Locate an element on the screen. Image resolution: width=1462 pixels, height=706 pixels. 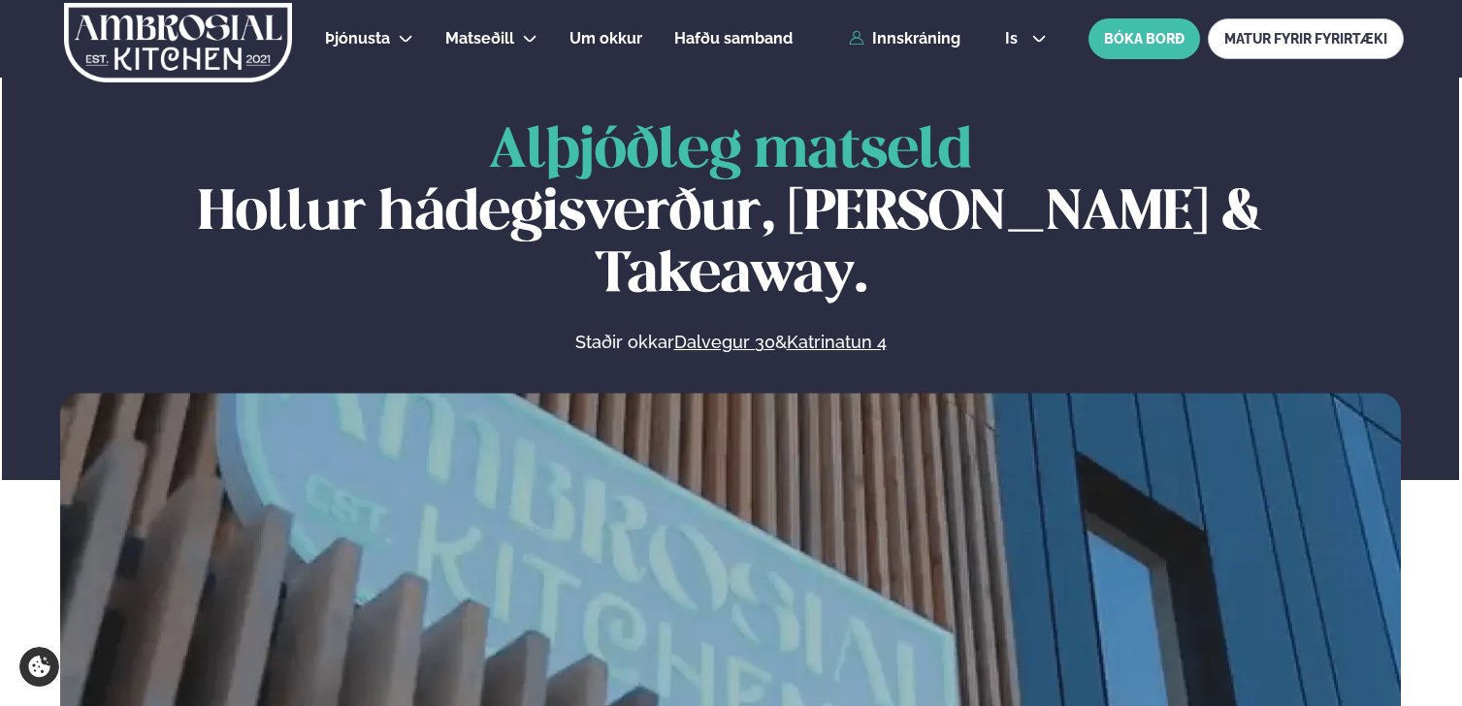
span: Um okkur is located at coordinates (605, 38).